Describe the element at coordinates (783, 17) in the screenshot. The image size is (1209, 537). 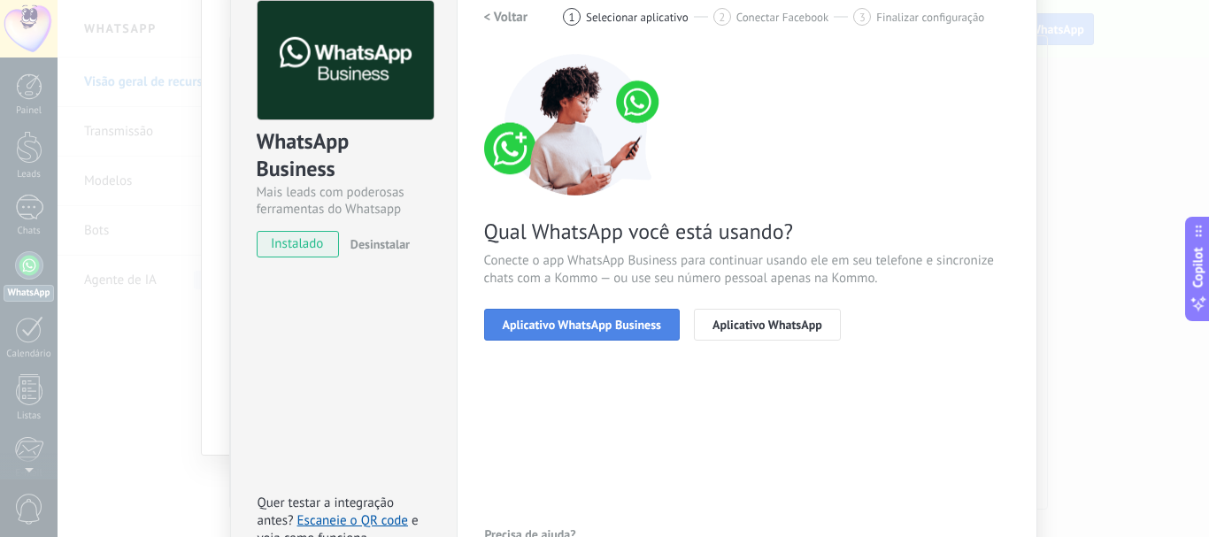
I see `span: Conectar Facebook` at that location.